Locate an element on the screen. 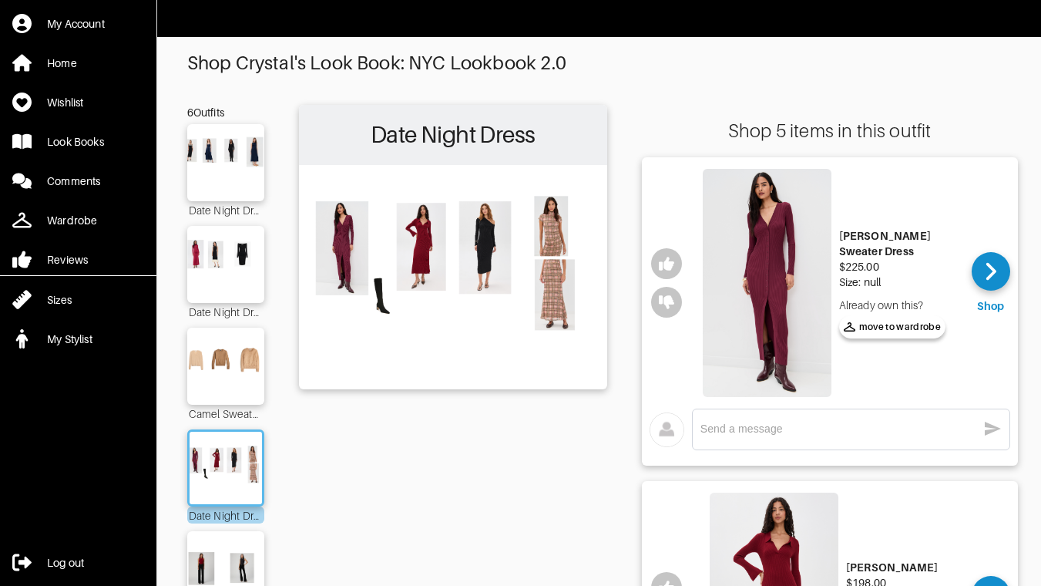 The image size is (1041, 586). a: Shop is located at coordinates (991, 283).